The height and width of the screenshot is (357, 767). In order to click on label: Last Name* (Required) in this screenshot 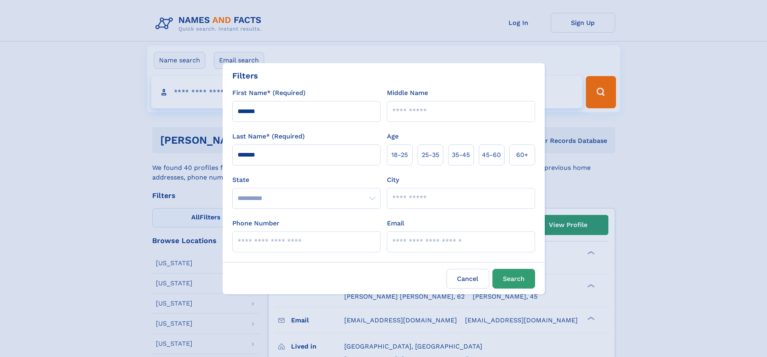, I will do `click(269, 136)`.